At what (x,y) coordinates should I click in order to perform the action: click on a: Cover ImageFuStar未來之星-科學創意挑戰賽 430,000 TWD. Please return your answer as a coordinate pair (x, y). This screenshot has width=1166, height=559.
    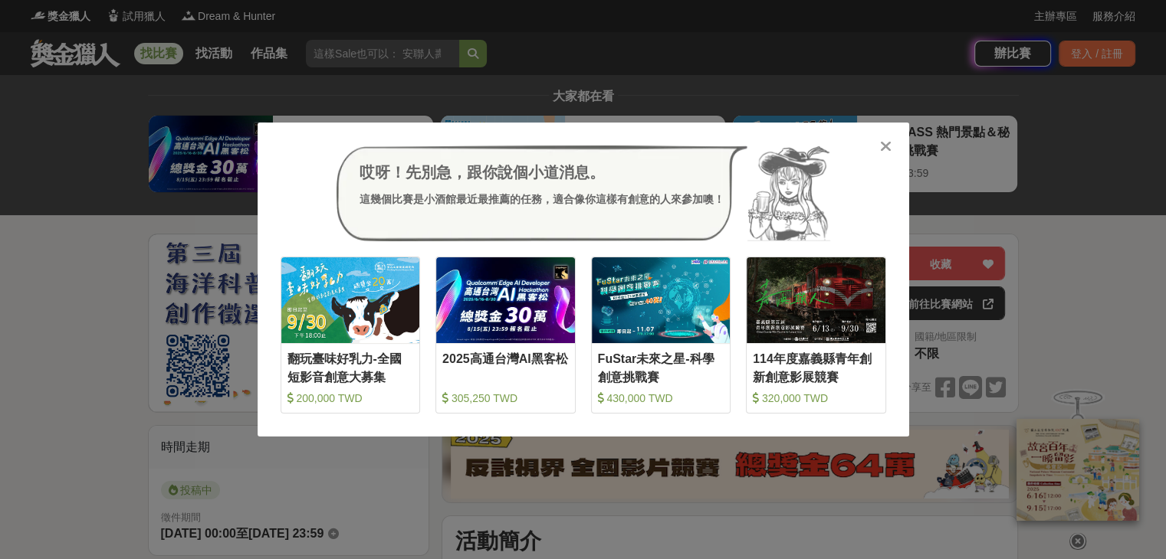
    Looking at the image, I should click on (661, 335).